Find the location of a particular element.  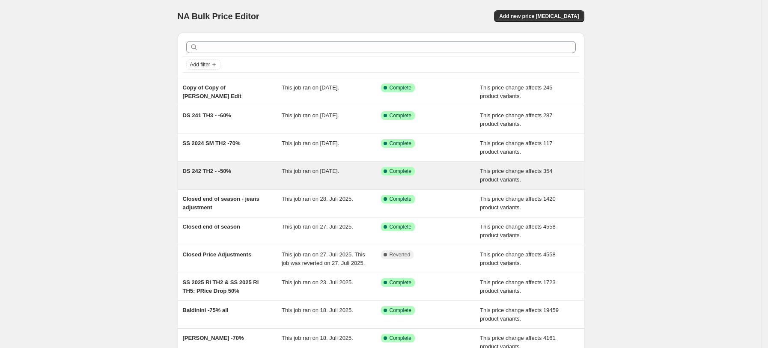

span: This price change affects 1723 product variants. is located at coordinates (518, 286).